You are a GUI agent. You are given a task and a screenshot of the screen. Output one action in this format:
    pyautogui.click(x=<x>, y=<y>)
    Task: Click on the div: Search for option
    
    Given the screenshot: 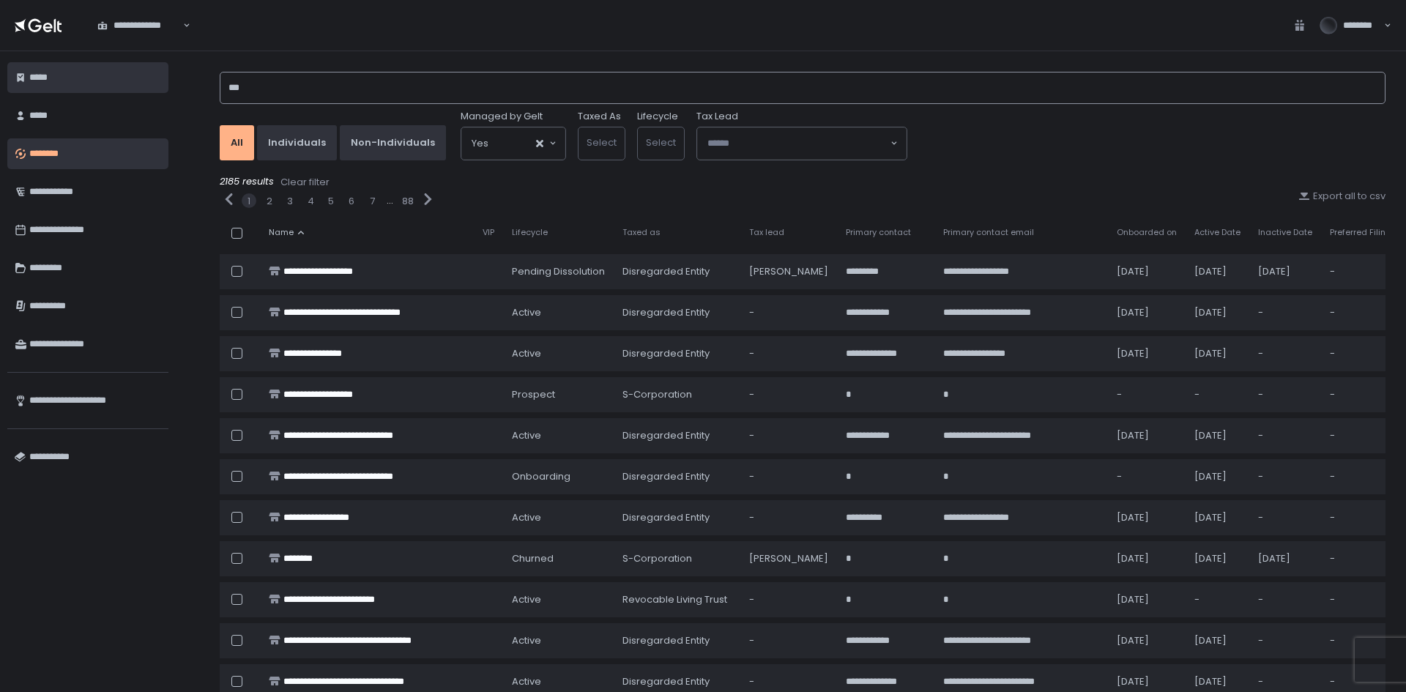 What is the action you would take?
    pyautogui.click(x=139, y=26)
    